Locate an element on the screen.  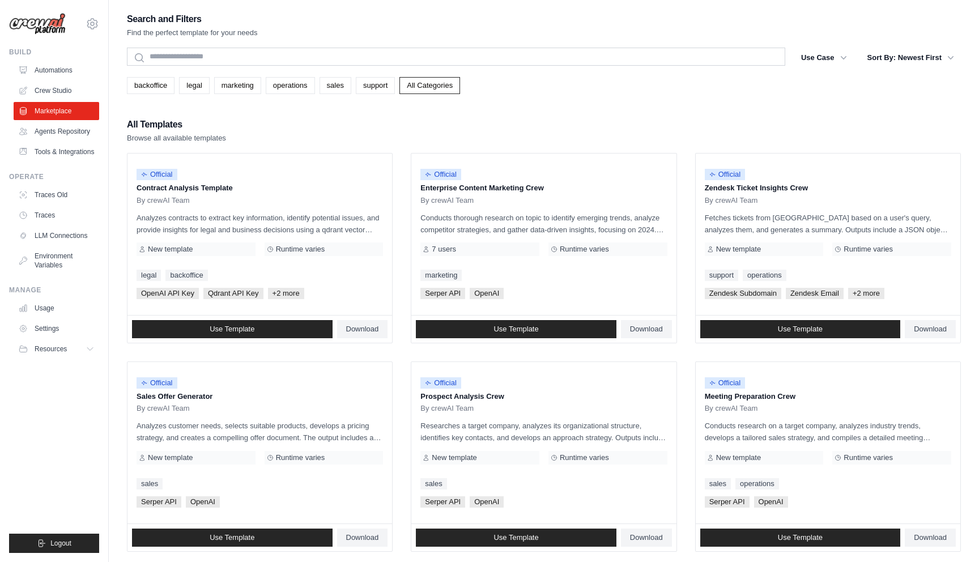
a: Crew Studio is located at coordinates (56, 91).